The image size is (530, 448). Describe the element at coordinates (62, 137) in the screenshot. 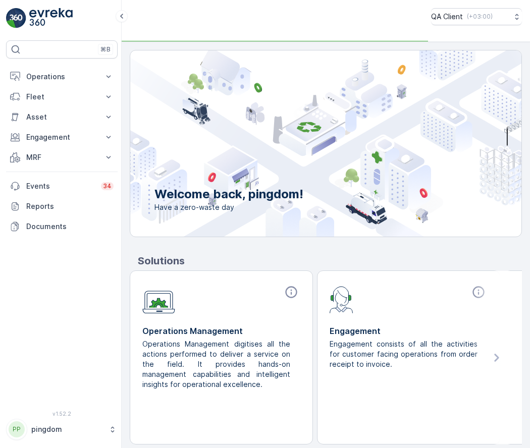

I see `button: Engagement` at that location.